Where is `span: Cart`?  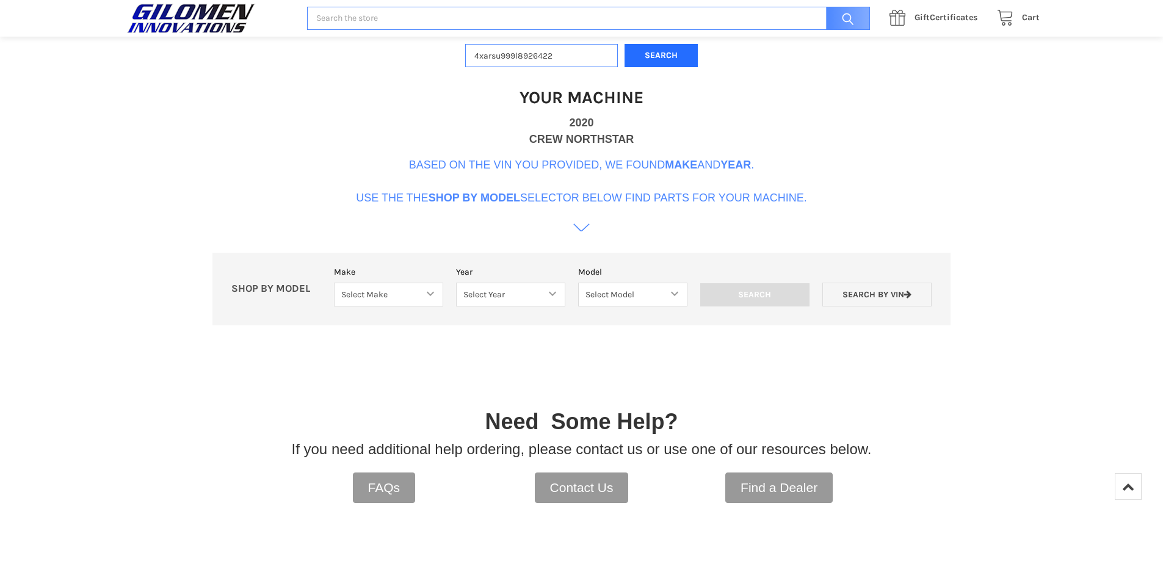
span: Cart is located at coordinates (1031, 17).